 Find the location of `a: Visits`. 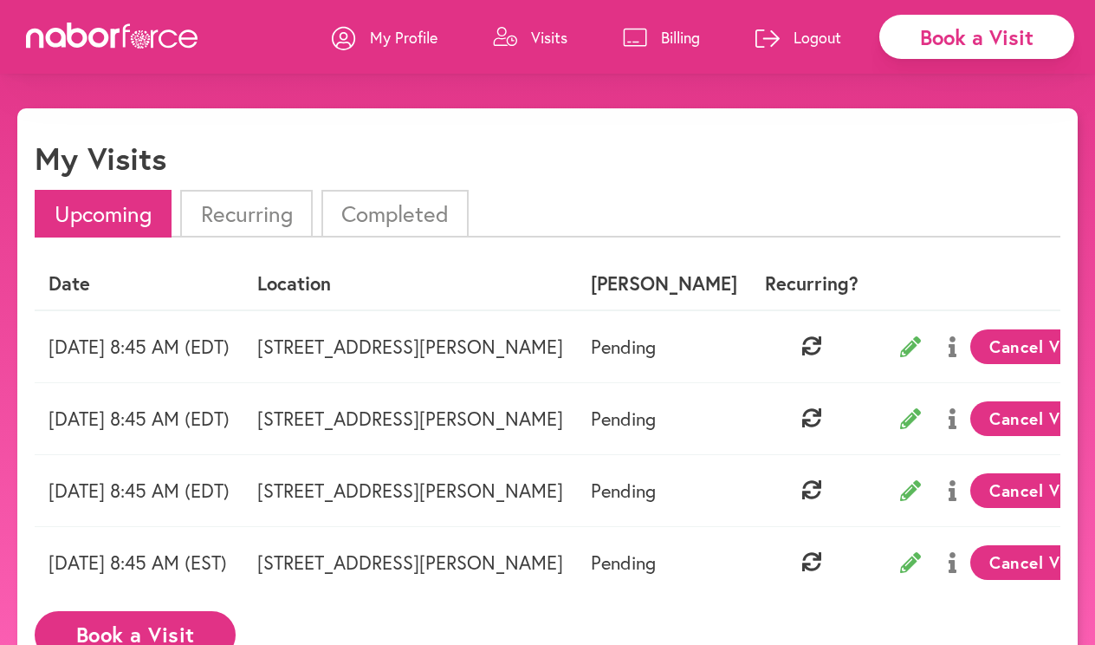

a: Visits is located at coordinates (530, 37).